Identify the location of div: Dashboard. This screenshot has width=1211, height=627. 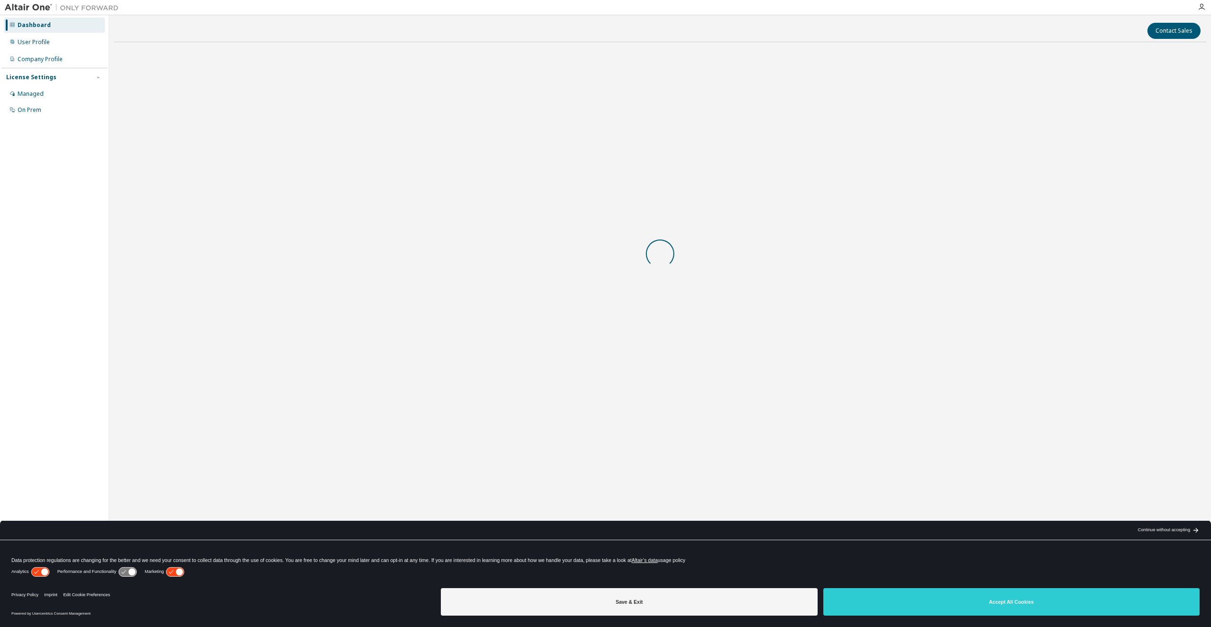
(34, 25).